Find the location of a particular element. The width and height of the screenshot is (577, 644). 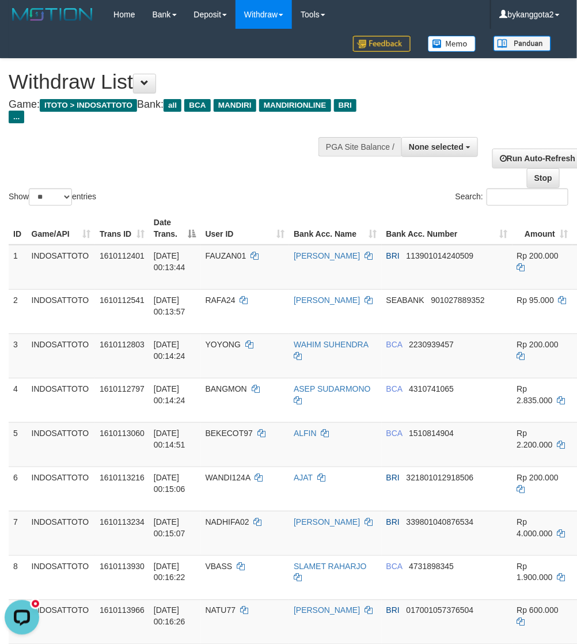

span: NATU77 is located at coordinates (221, 611).